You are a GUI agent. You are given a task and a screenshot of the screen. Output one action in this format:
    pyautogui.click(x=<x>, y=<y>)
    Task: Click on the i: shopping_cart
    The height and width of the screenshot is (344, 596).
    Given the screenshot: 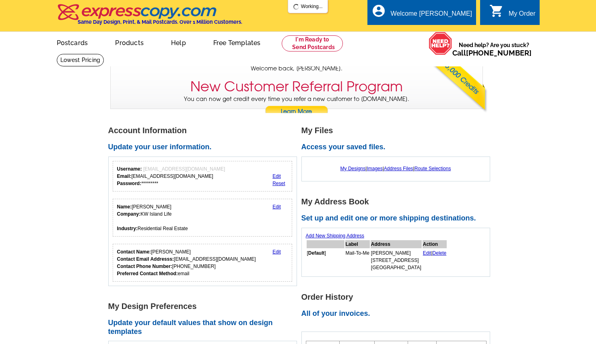 What is the action you would take?
    pyautogui.click(x=497, y=11)
    